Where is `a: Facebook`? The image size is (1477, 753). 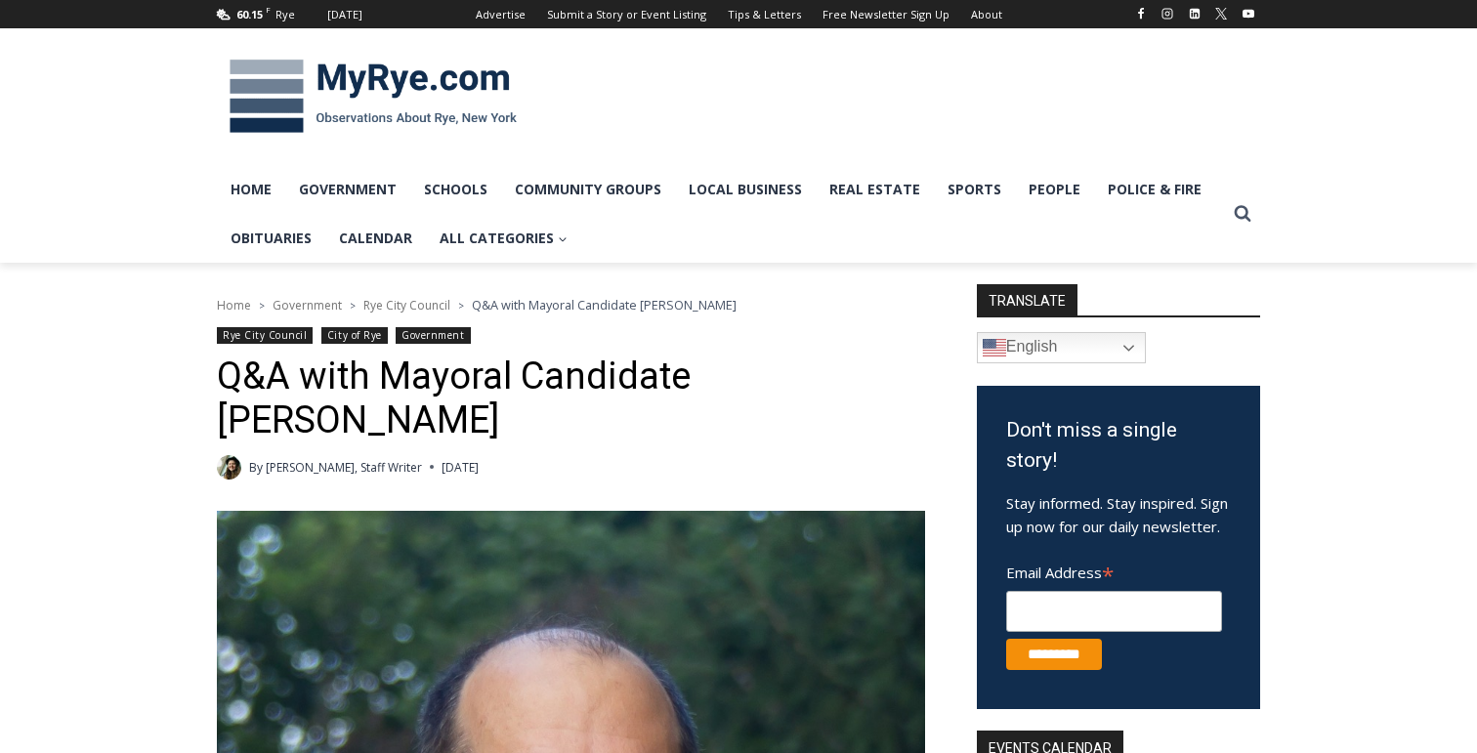 a: Facebook is located at coordinates (1141, 14).